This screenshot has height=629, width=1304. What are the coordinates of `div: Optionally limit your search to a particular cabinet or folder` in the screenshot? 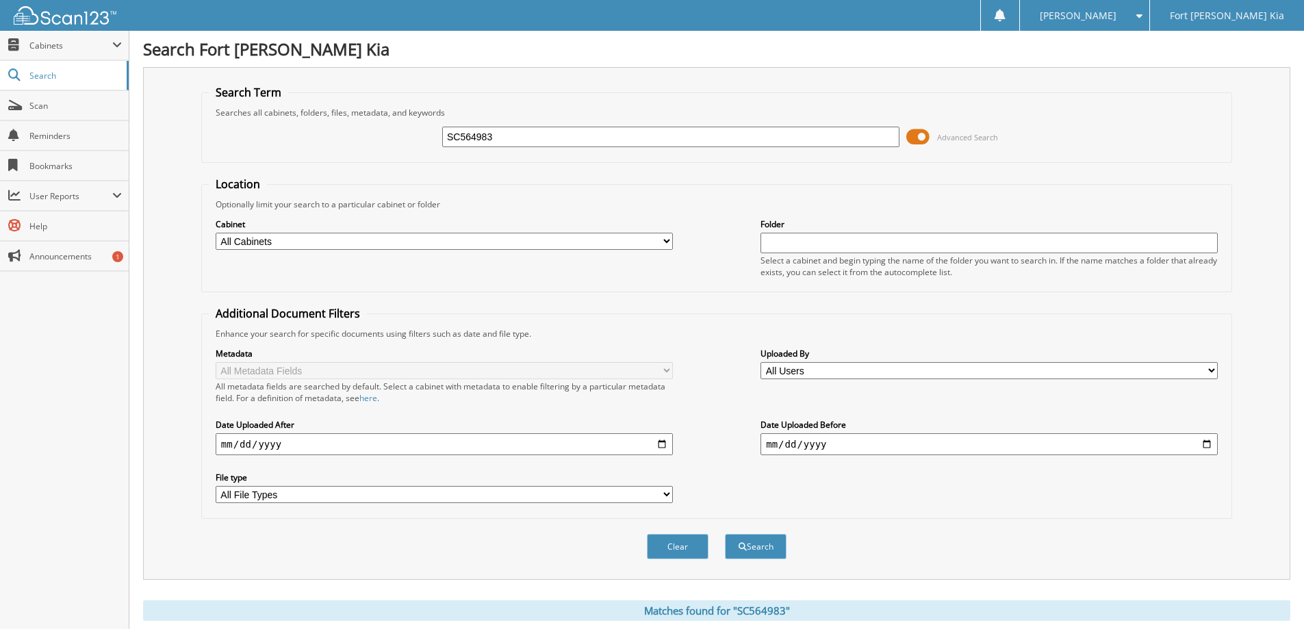 It's located at (717, 204).